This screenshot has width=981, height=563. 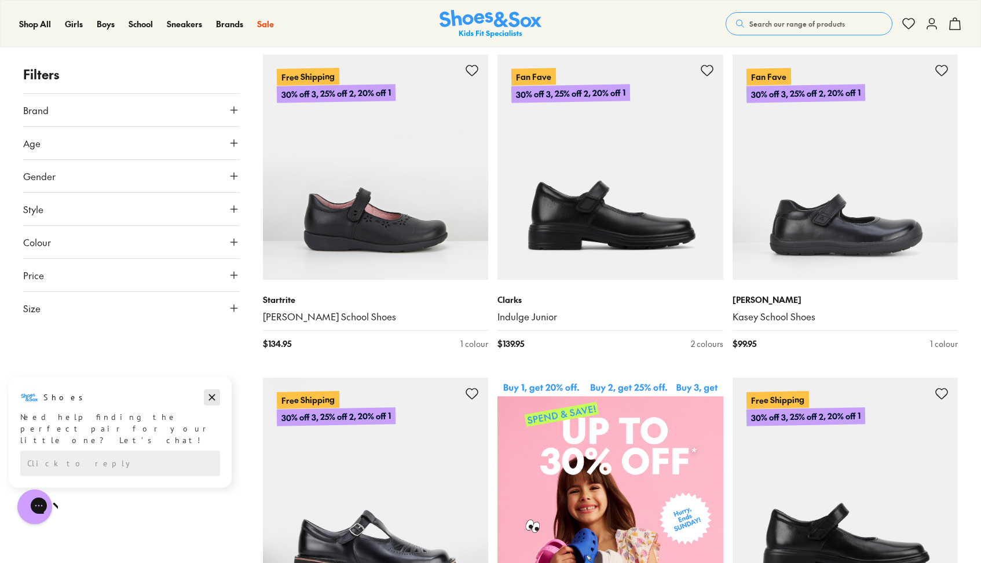 What do you see at coordinates (131, 242) in the screenshot?
I see `button: Colour` at bounding box center [131, 242].